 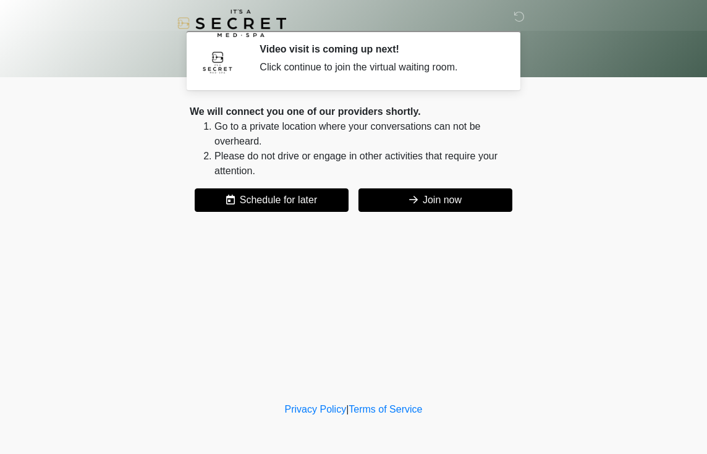 What do you see at coordinates (366, 164) in the screenshot?
I see `li: Please do not drive or engage in other activities that require your attention.` at bounding box center [366, 164].